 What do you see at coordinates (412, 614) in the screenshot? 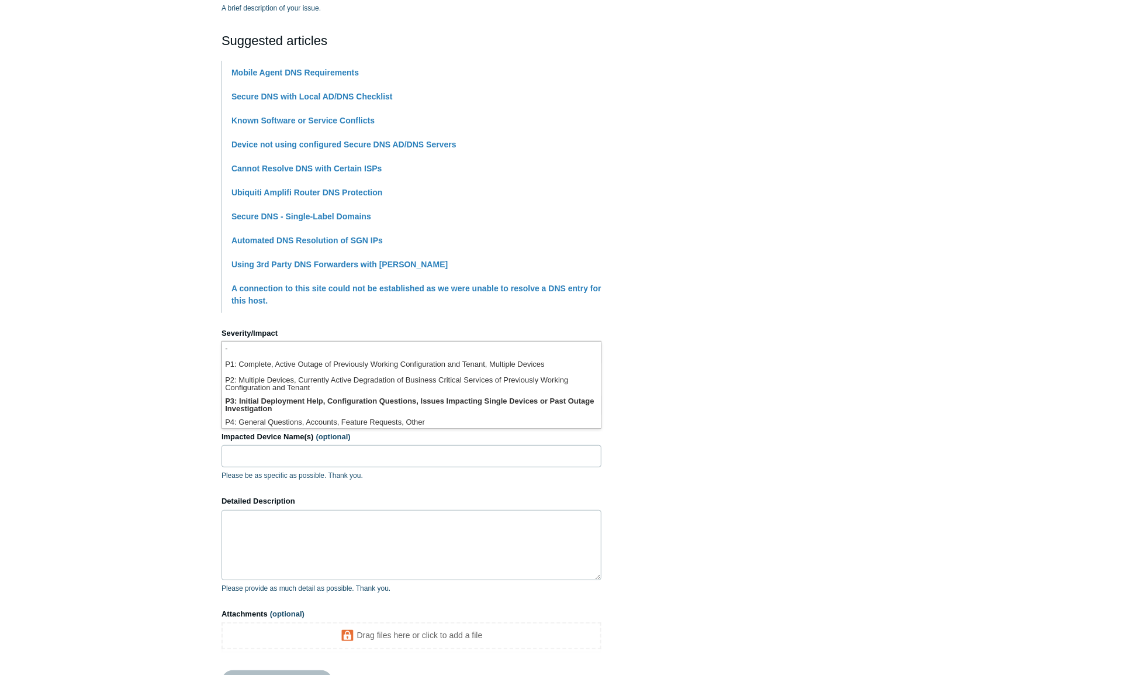
I see `label: Attachments` at bounding box center [412, 614].